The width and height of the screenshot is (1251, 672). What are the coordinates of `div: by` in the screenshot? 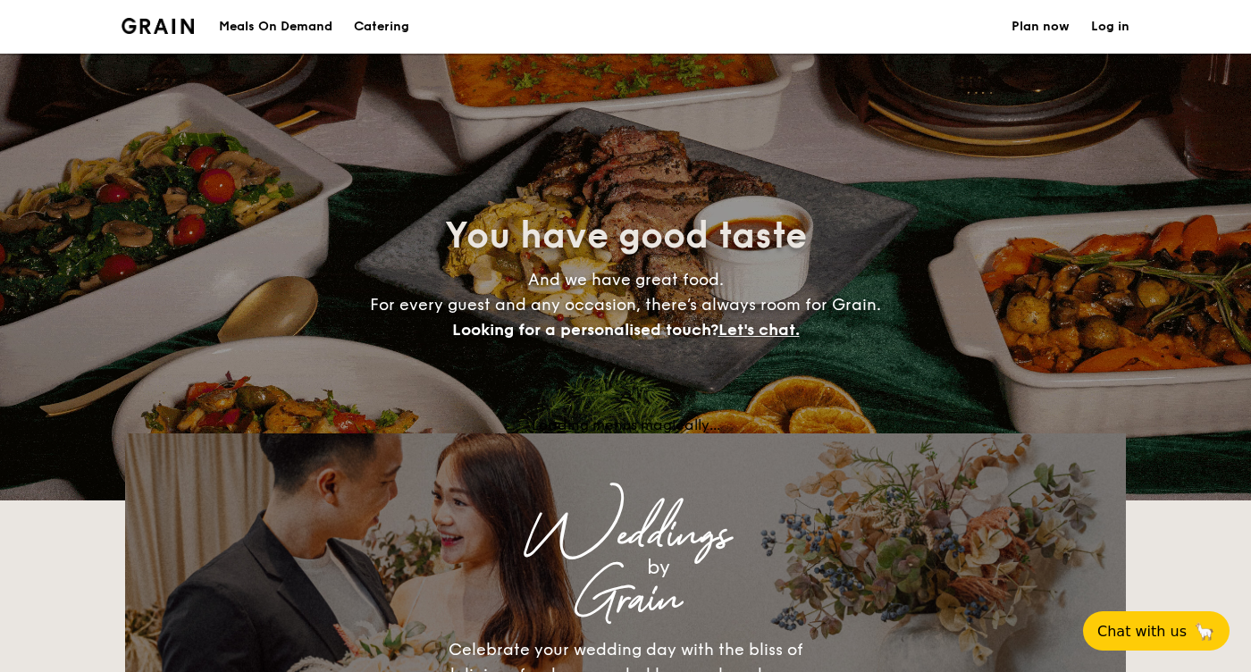 It's located at (658, 567).